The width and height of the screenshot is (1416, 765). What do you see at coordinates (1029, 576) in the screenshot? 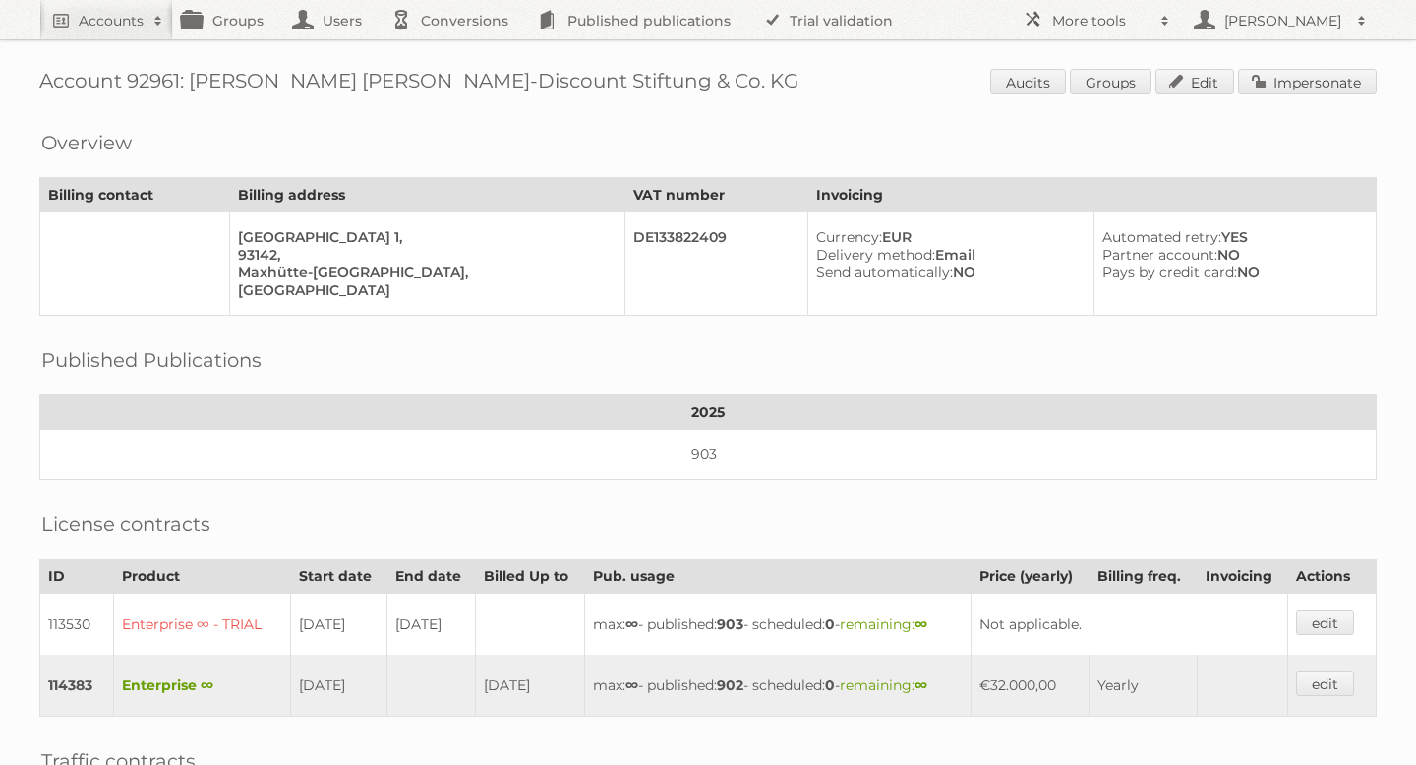
I see `th: Price (yearly)` at bounding box center [1029, 576].